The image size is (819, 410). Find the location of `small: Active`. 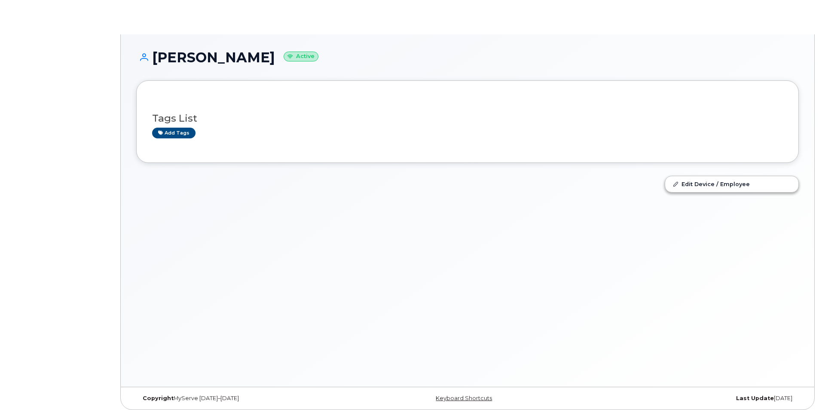

small: Active is located at coordinates (301, 56).